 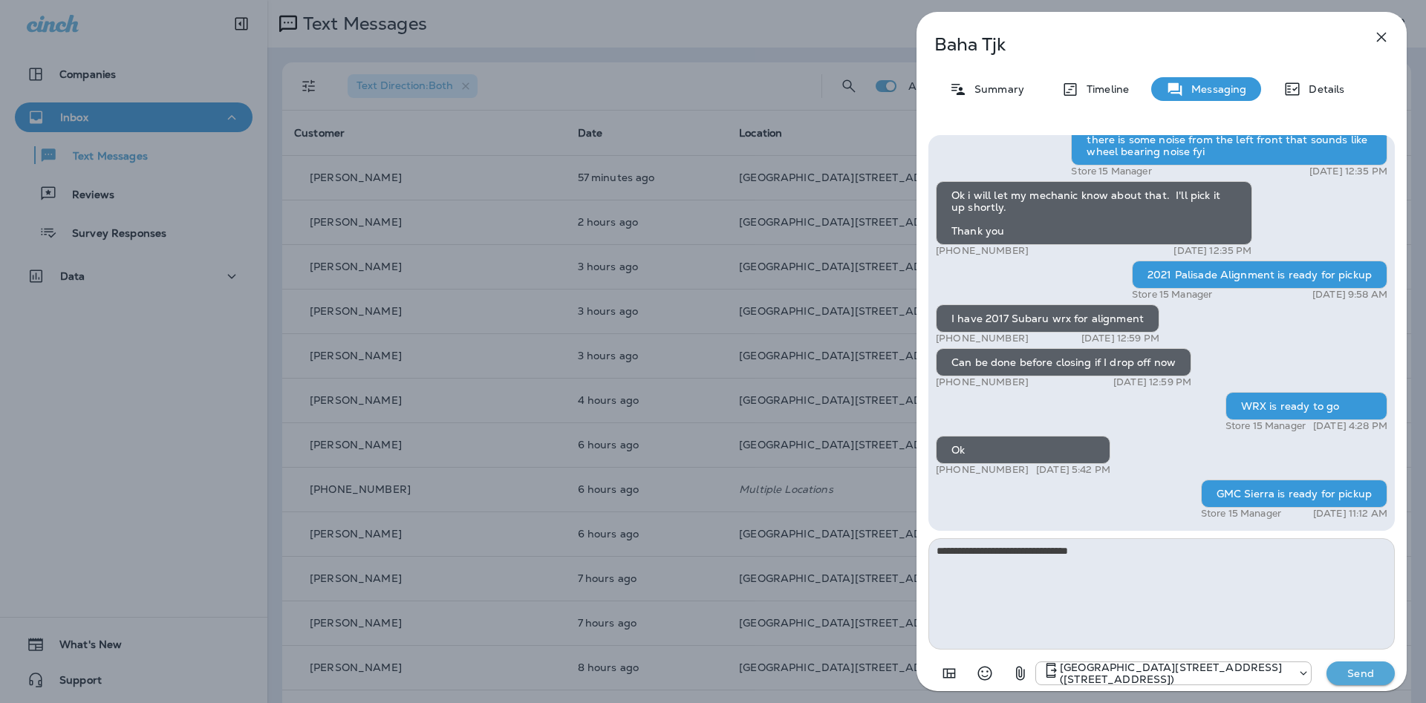 I want to click on p: Send, so click(x=1360, y=673).